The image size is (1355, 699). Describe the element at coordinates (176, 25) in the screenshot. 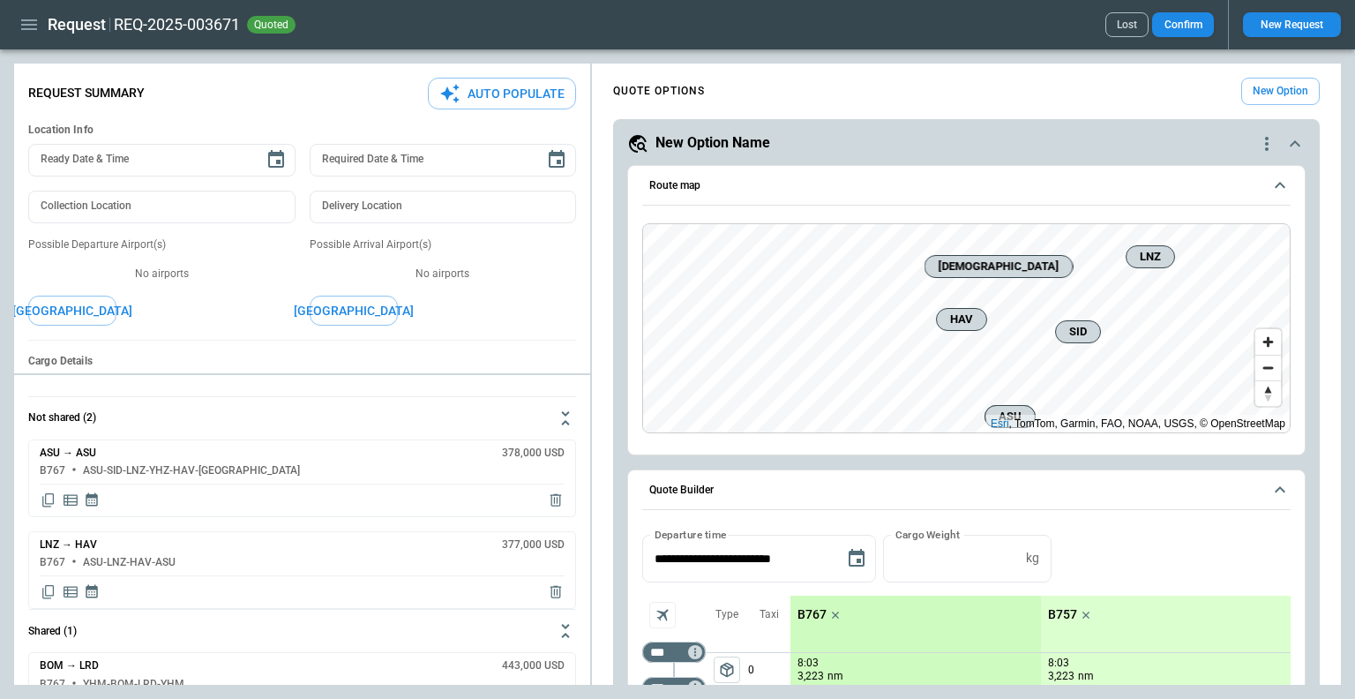

I see `h2: REQ-2025-003671` at that location.